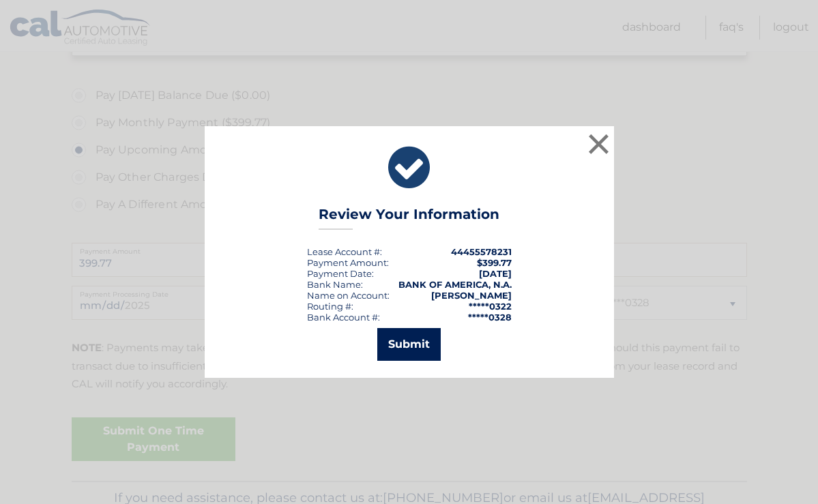  Describe the element at coordinates (348, 295) in the screenshot. I see `div: Name on Account:` at that location.